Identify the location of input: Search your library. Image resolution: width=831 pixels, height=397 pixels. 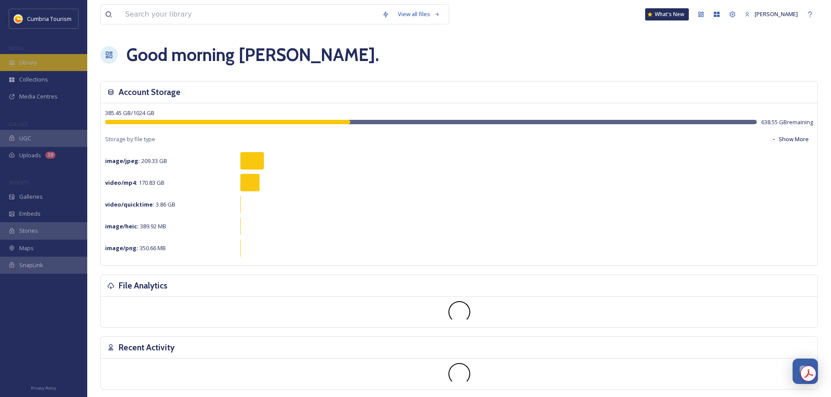
(249, 14).